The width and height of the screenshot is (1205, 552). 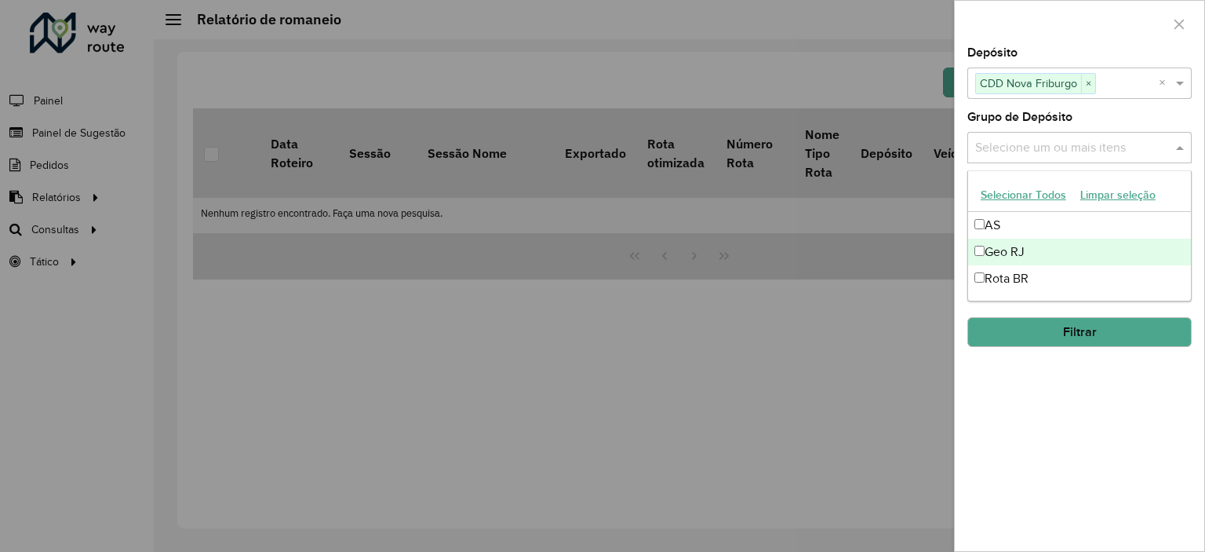 What do you see at coordinates (993, 53) in the screenshot?
I see `label: Depósito` at bounding box center [993, 53].